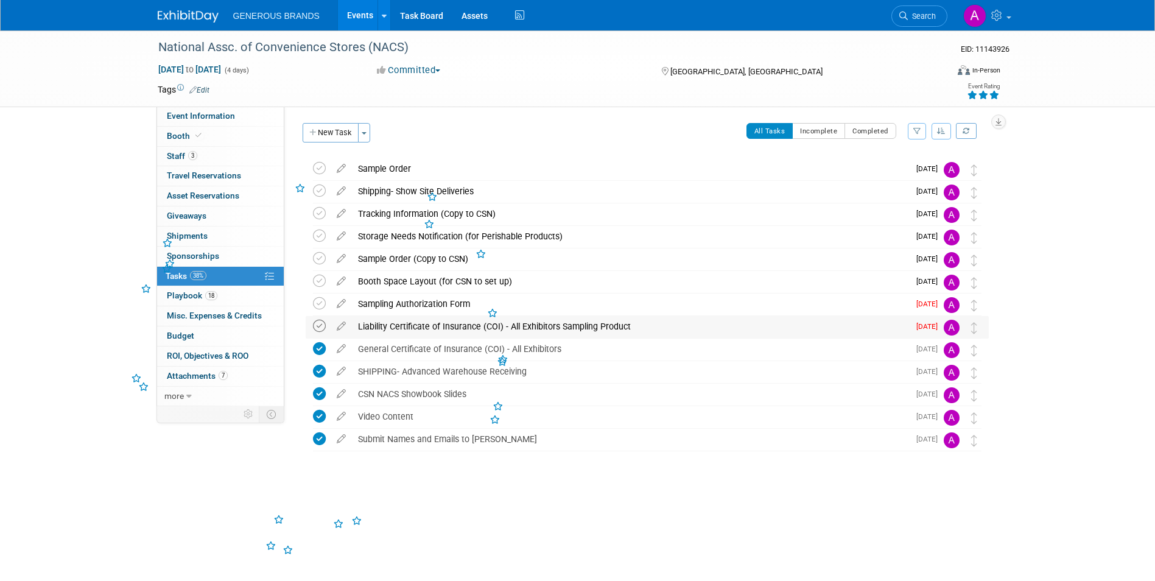  What do you see at coordinates (630, 214) in the screenshot?
I see `div: Tracking Information (Copy to CSN)` at bounding box center [630, 214].